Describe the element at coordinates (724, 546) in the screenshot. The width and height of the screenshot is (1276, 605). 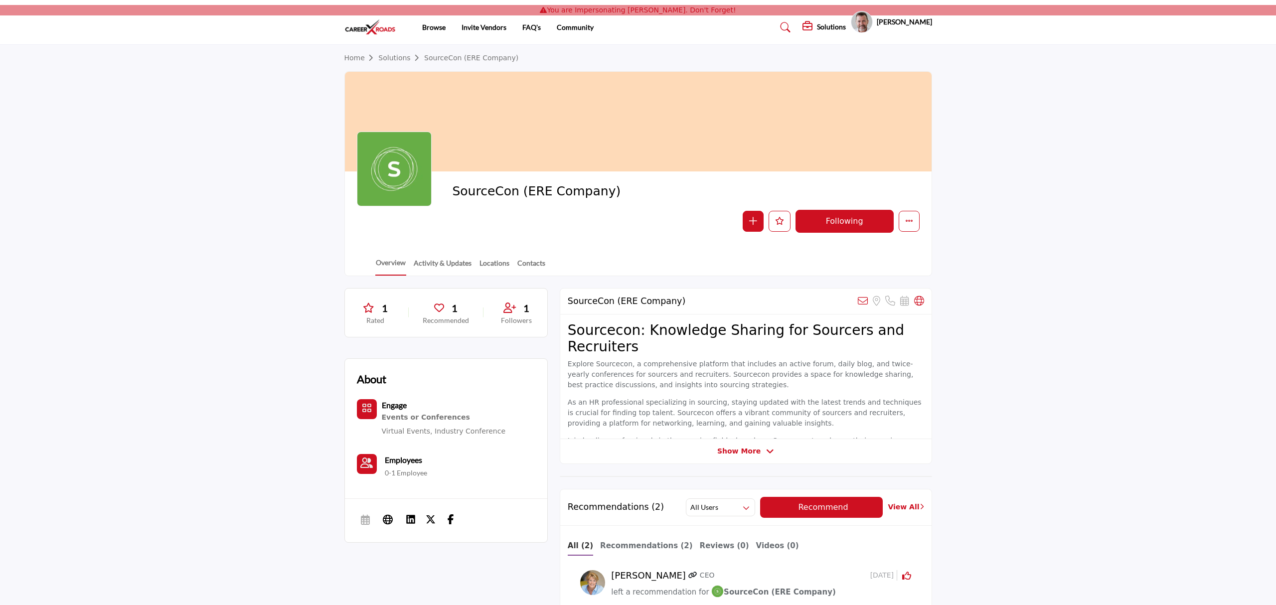
I see `b: Reviews (0)` at that location.